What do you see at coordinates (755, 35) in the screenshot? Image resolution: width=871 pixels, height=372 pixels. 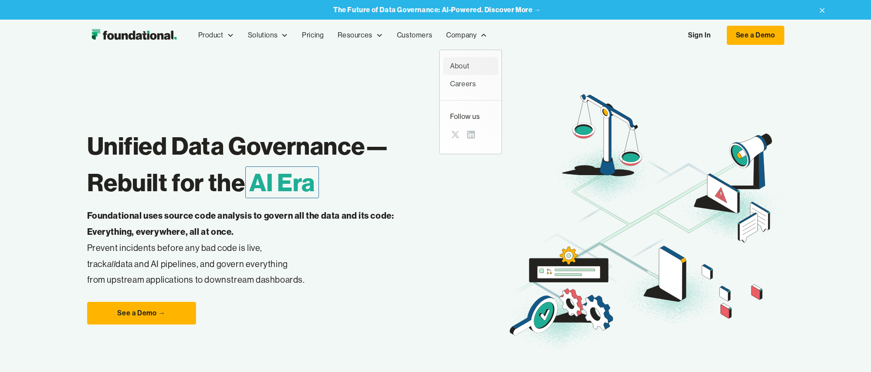 I see `a: See a Demo` at bounding box center [755, 35].